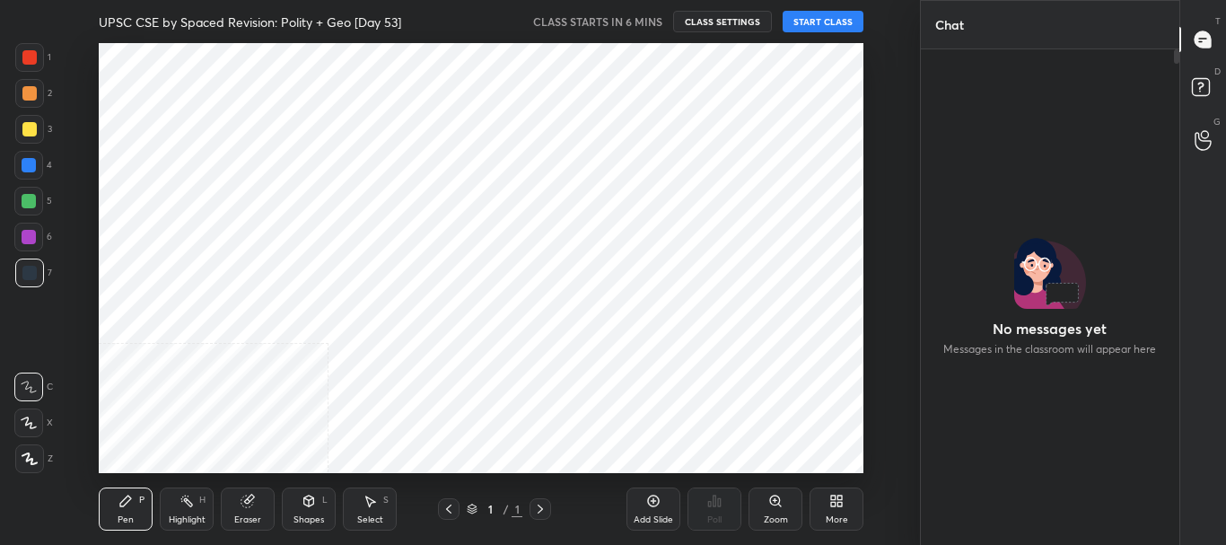 This screenshot has width=1226, height=545. What do you see at coordinates (776, 520) in the screenshot?
I see `div: Zoom` at bounding box center [776, 520].